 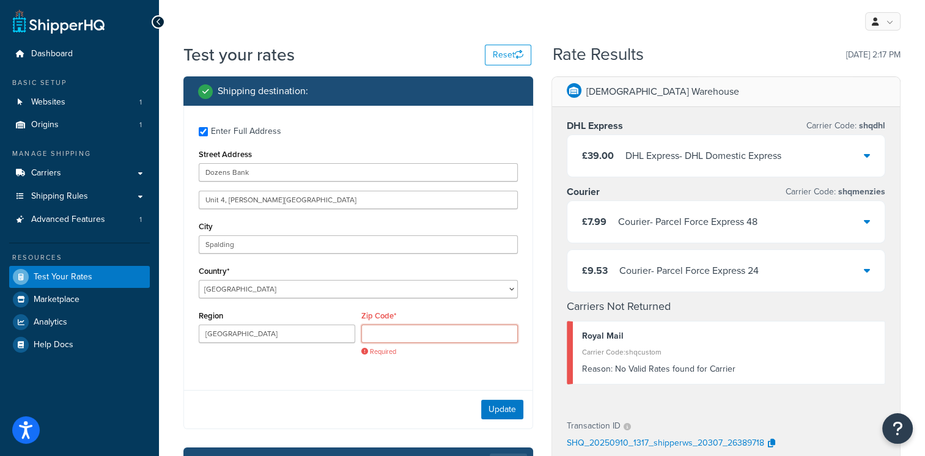 I want to click on span: Reason:, so click(x=597, y=369).